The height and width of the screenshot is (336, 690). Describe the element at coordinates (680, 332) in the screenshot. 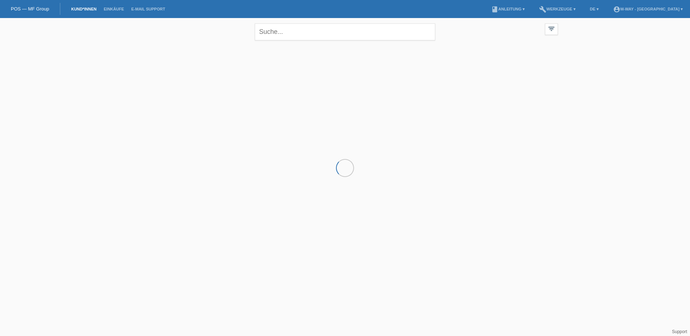

I see `a: Support` at that location.